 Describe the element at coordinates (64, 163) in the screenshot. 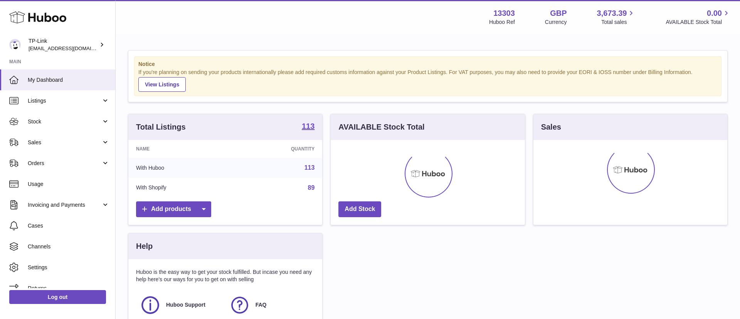

I see `span: Orders` at that location.